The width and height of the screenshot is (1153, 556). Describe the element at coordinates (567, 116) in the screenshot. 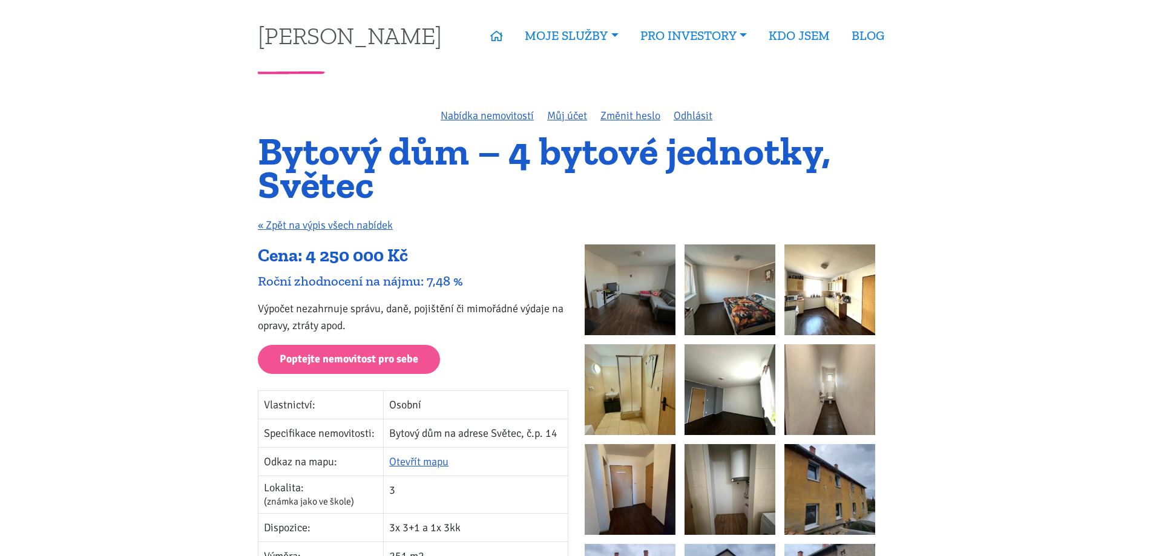

I see `a: Můj účet` at that location.